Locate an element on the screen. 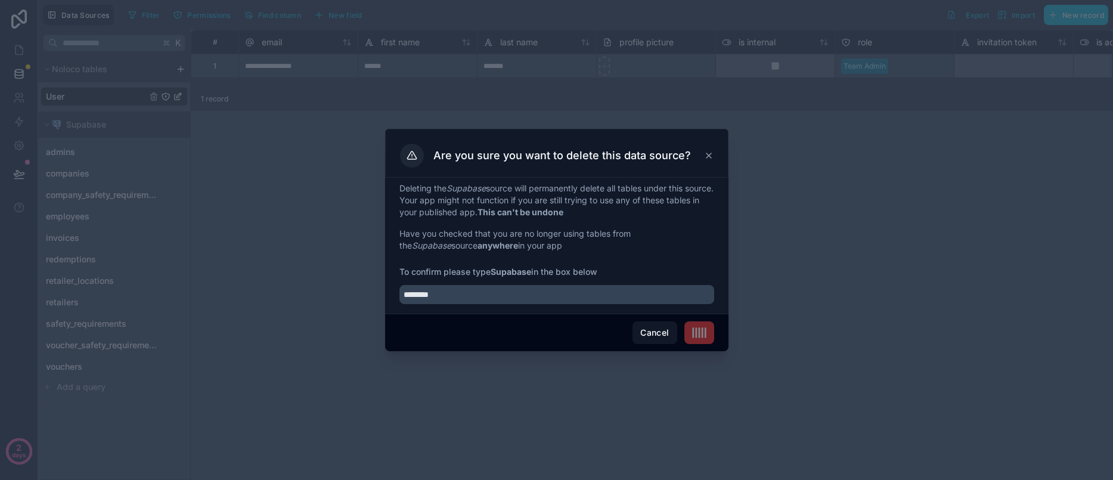  span: To confirm please type in the box below is located at coordinates (557, 272).